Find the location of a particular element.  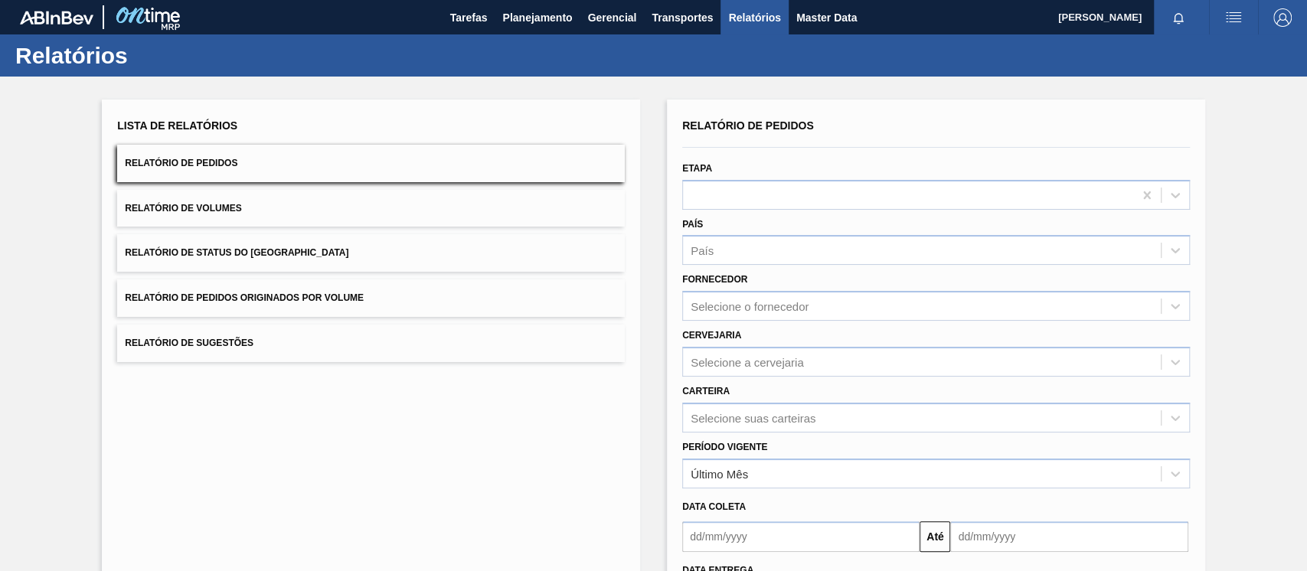

label: Cervejaria is located at coordinates (712, 335).